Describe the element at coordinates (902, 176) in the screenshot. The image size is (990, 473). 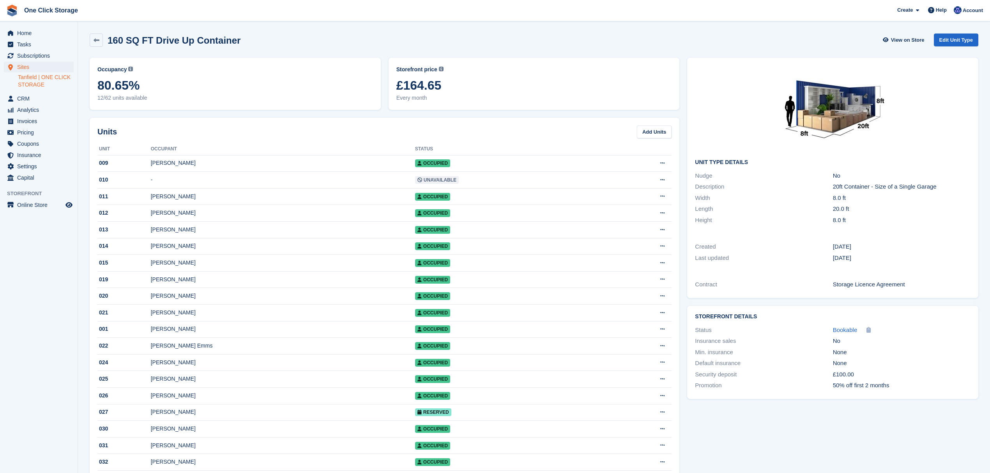
I see `div: No` at that location.